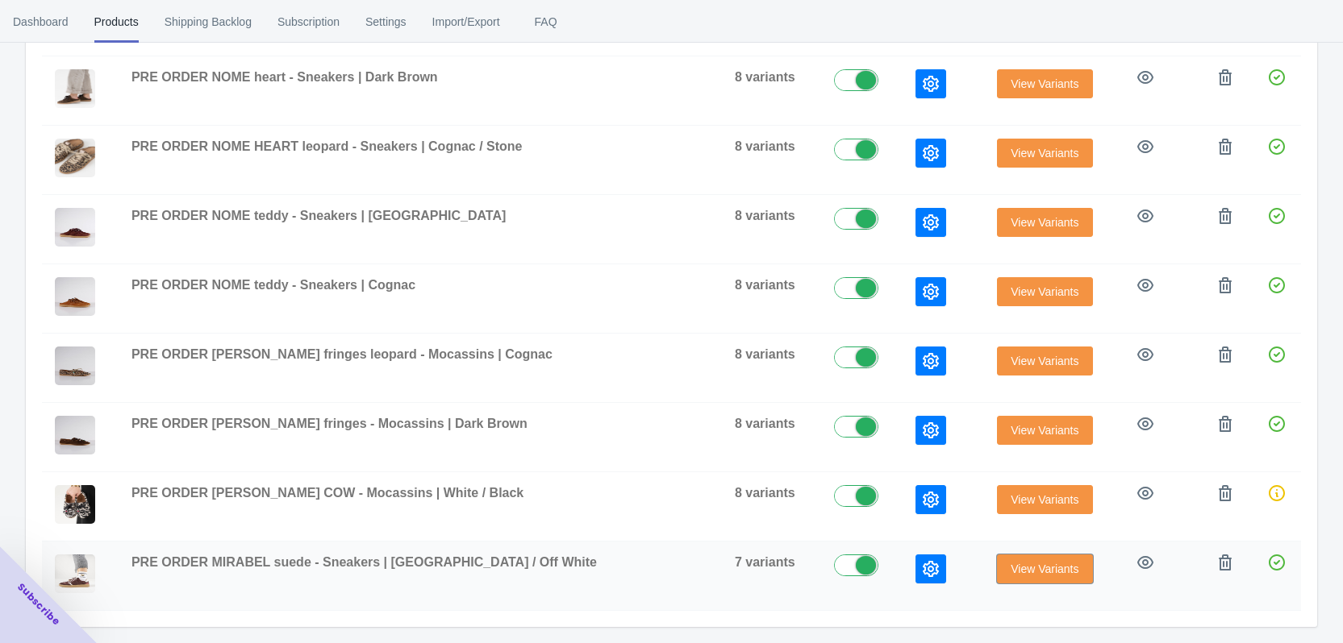  What do you see at coordinates (273, 285) in the screenshot?
I see `span: PRE ORDER NOME teddy - Sneakers | Cognac` at bounding box center [273, 285].